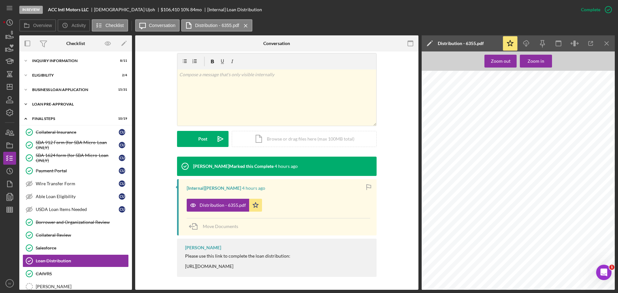 The width and height of the screenshot is (618, 293). I want to click on div: 2 / 4, so click(121, 75).